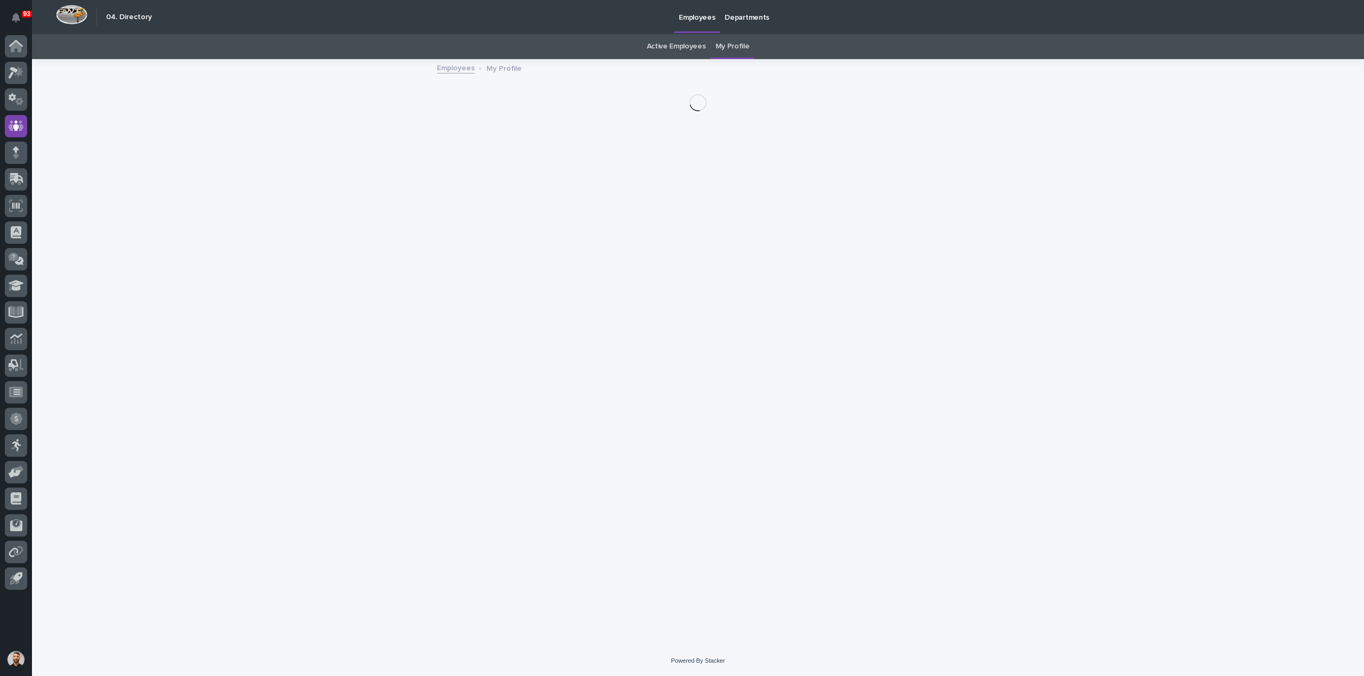 The height and width of the screenshot is (676, 1364). Describe the element at coordinates (16, 18) in the screenshot. I see `button: Notifications` at that location.